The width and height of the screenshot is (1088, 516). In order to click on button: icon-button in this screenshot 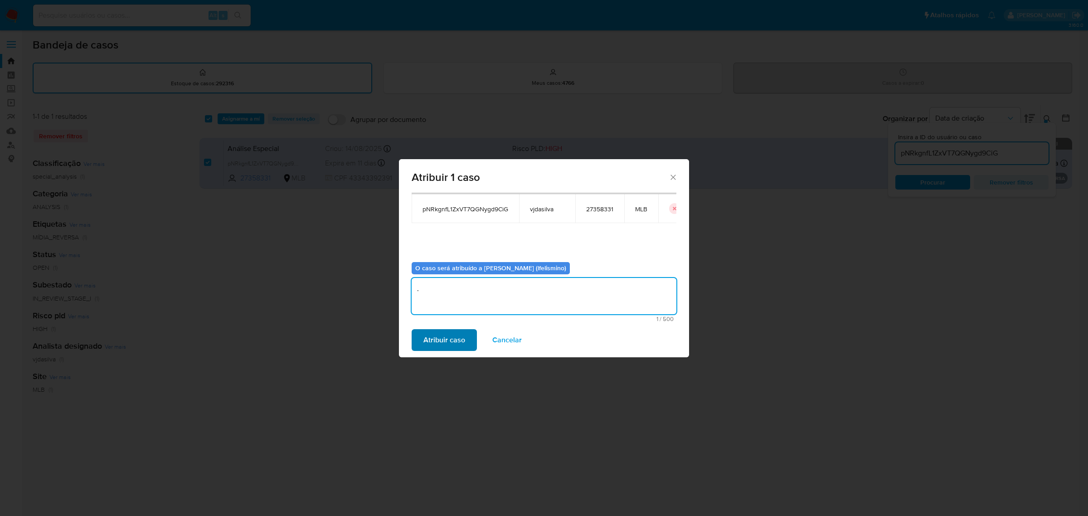, I will do `click(675, 209)`.